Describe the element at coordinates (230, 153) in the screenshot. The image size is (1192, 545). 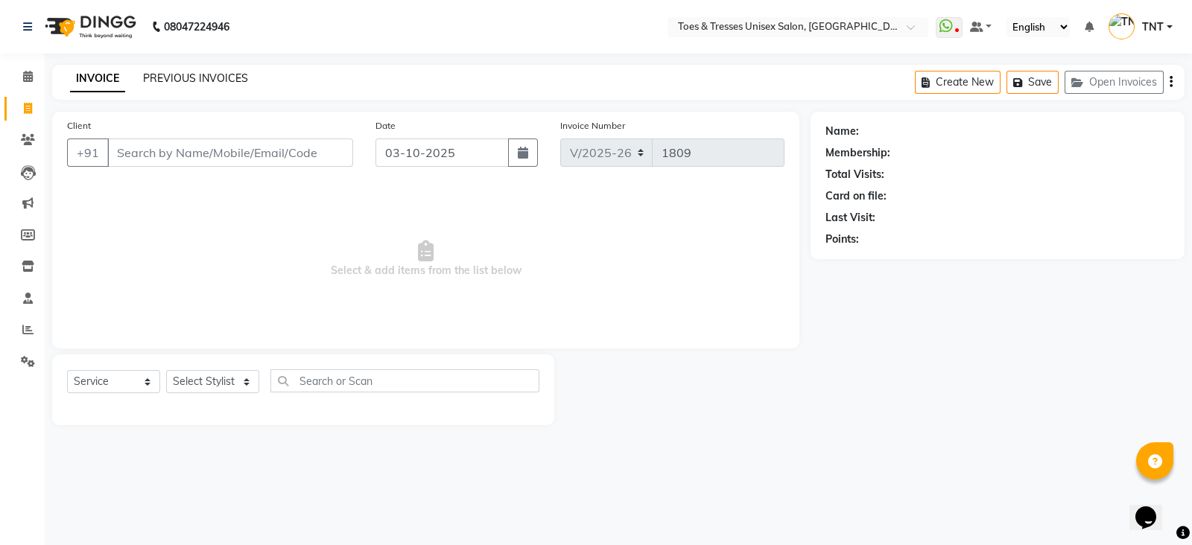
I see `input: Search by Name/Mobile/Email/Code` at that location.